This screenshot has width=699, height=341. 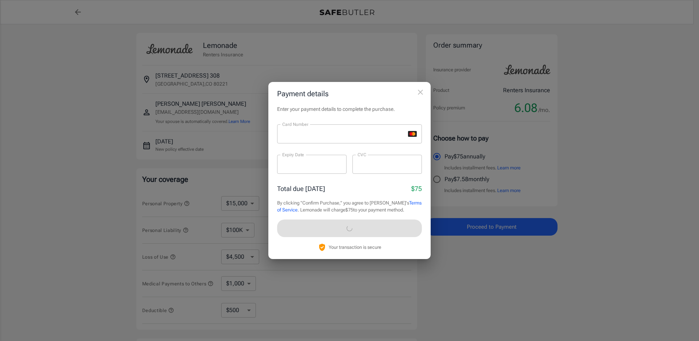 What do you see at coordinates (416, 188) in the screenshot?
I see `p: $75` at bounding box center [416, 188].